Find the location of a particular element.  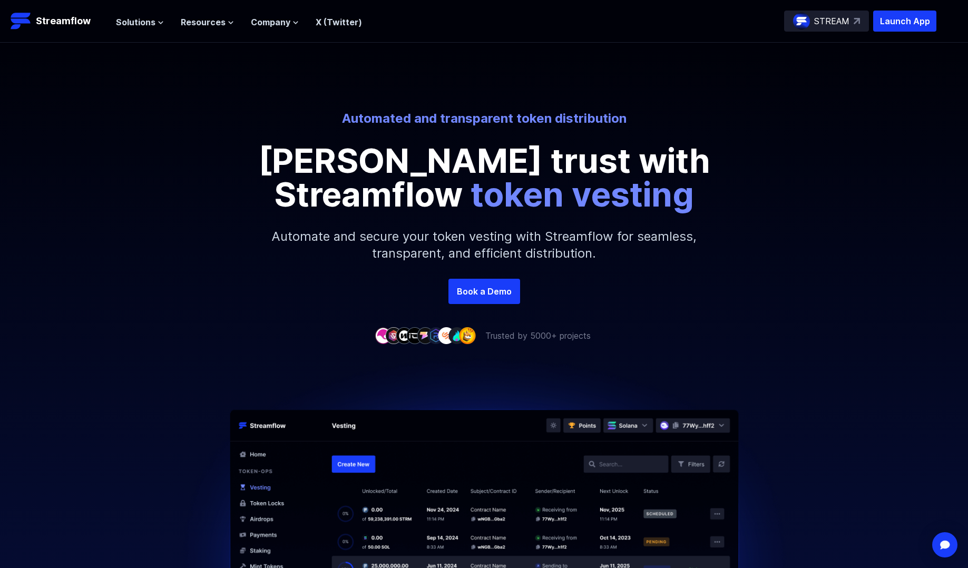

img: company-4 is located at coordinates (415, 335).